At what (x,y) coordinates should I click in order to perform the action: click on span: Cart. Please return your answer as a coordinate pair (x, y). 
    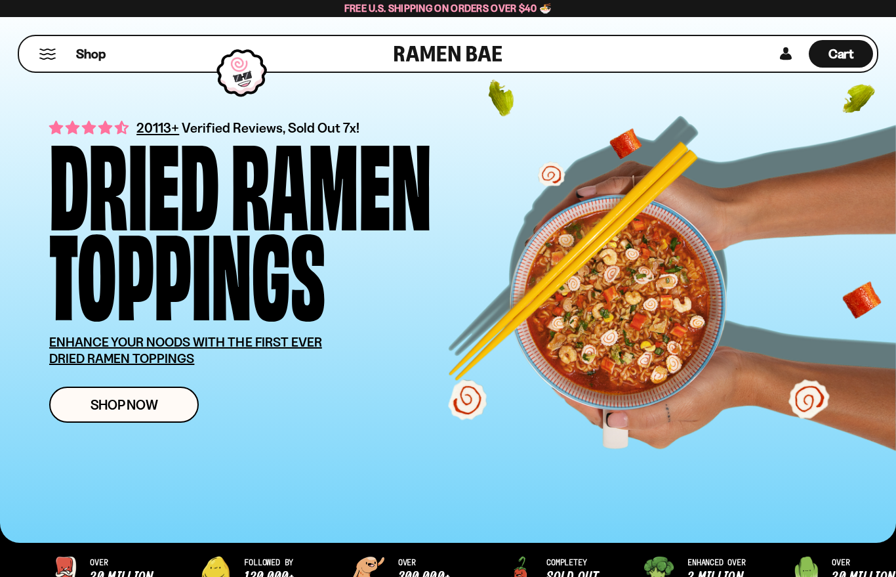
    Looking at the image, I should click on (841, 54).